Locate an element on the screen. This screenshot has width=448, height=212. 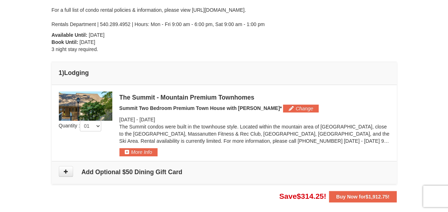
span: $1,912.75 is located at coordinates (377, 196).